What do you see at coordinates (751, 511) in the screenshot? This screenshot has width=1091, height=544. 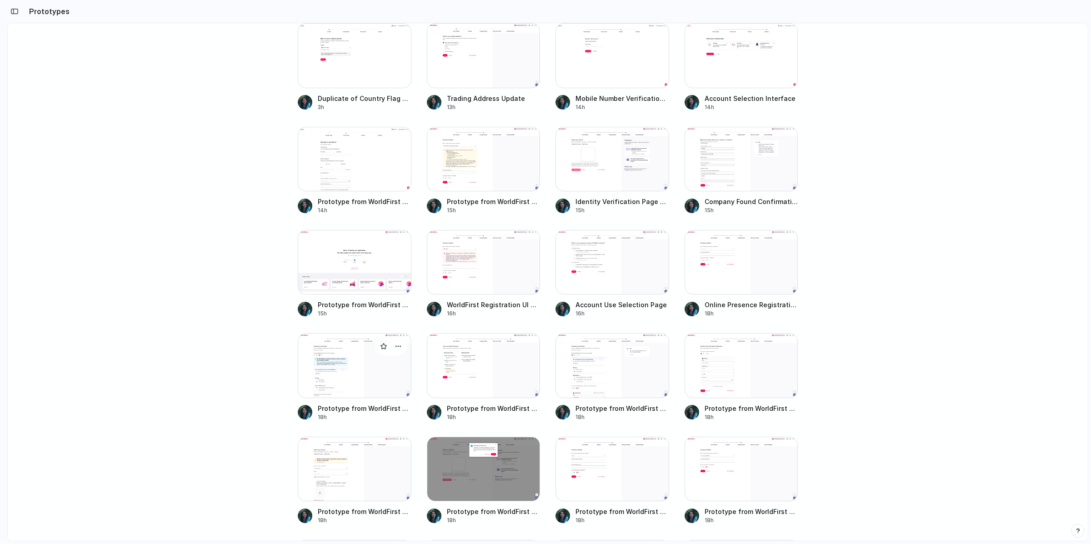 I see `span: Prototype from WorldFirst Registration v16` at bounding box center [751, 511].